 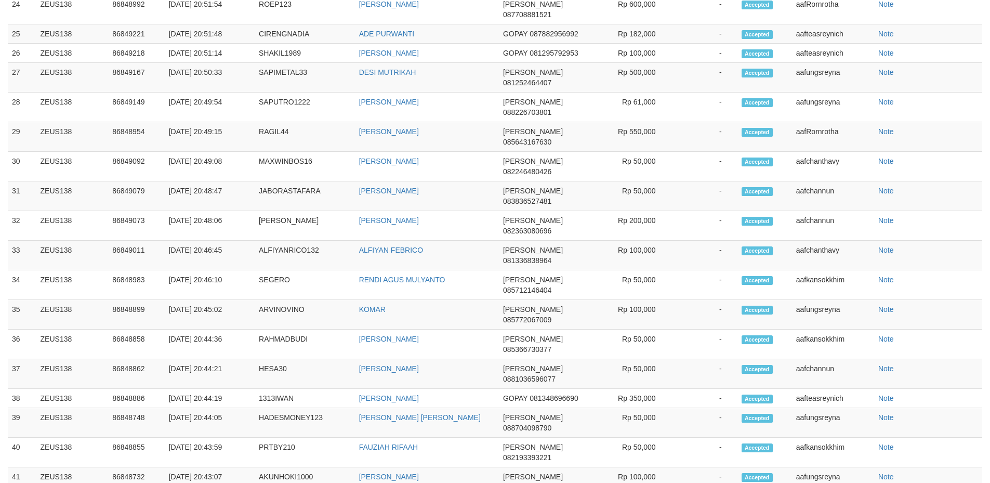 I want to click on td: 86849011, so click(x=136, y=255).